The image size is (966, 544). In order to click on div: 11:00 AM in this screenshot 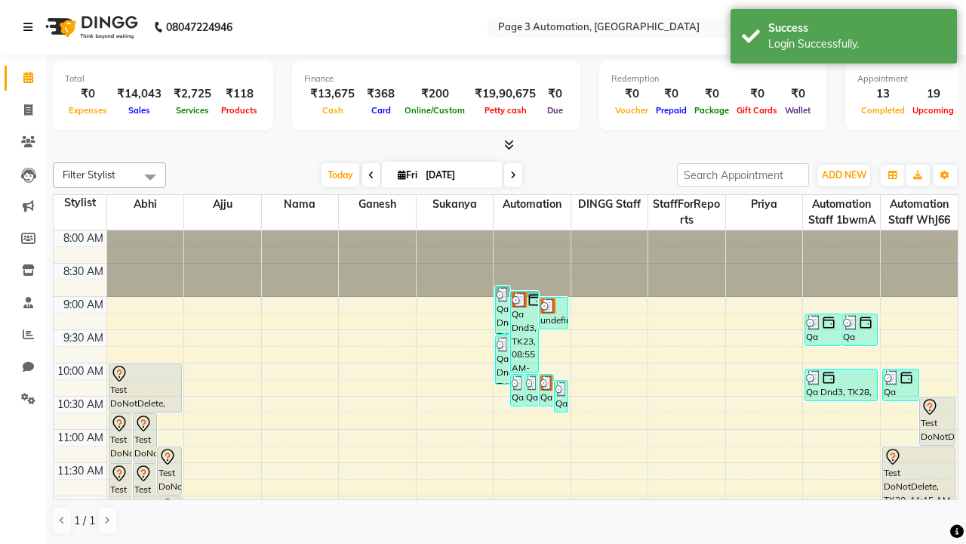, I will do `click(80, 437)`.